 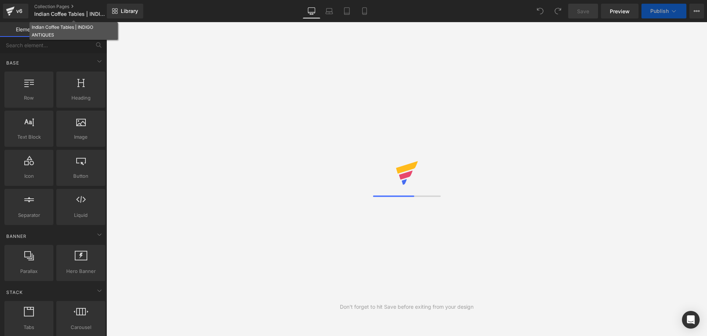 I want to click on span: Save, so click(x=583, y=11).